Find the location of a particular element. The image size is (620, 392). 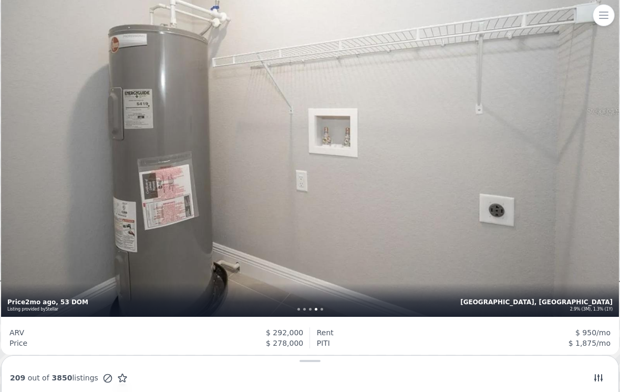

div: Price , 53 DOM is located at coordinates (160, 302).